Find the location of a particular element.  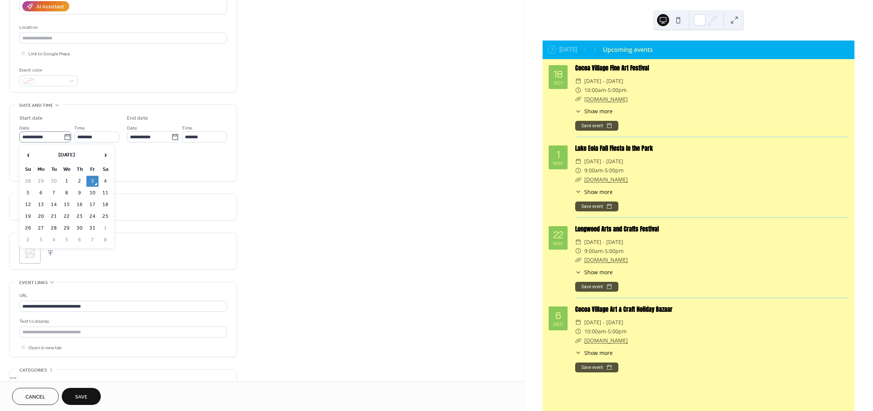

td: 19 is located at coordinates (28, 216).